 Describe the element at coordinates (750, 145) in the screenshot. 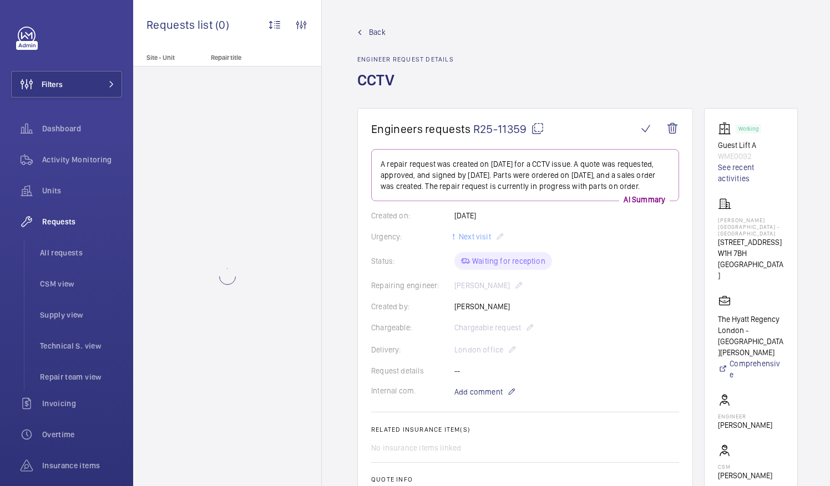

I see `p: Guest Lift A` at that location.